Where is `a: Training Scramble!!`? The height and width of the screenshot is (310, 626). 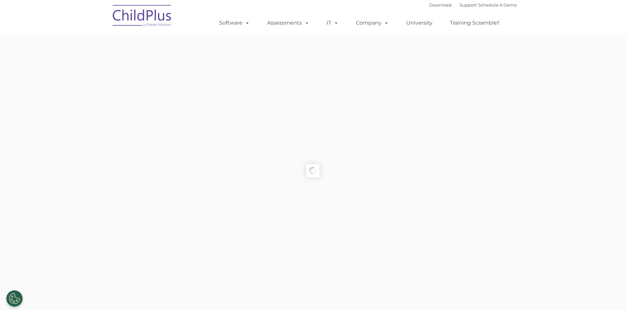 a: Training Scramble!! is located at coordinates (474, 23).